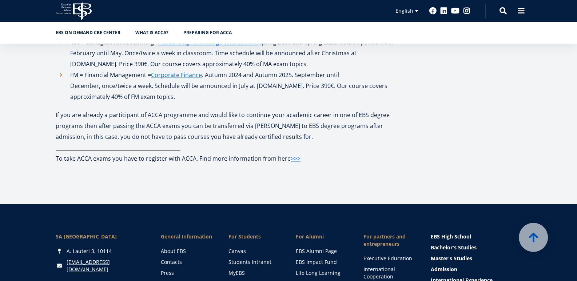  What do you see at coordinates (322, 237) in the screenshot?
I see `span: For Alumni` at bounding box center [322, 237].